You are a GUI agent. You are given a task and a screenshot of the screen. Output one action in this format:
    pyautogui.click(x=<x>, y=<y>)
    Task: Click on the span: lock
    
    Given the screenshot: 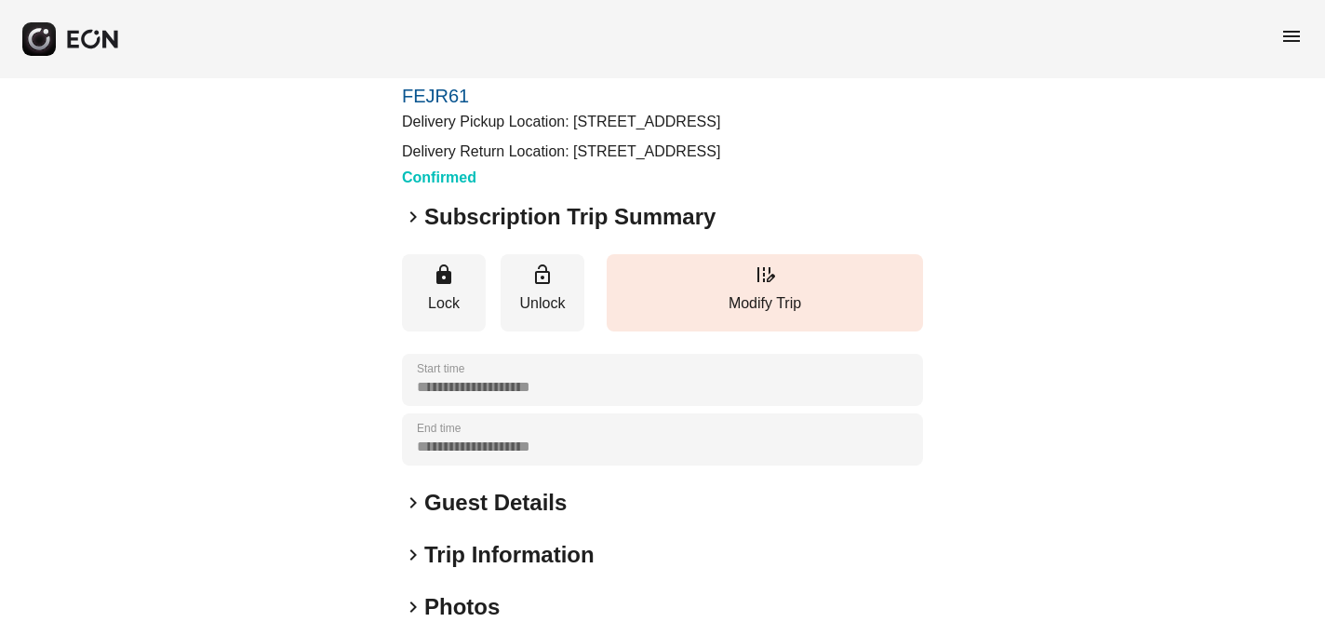 What is the action you would take?
    pyautogui.click(x=444, y=275)
    